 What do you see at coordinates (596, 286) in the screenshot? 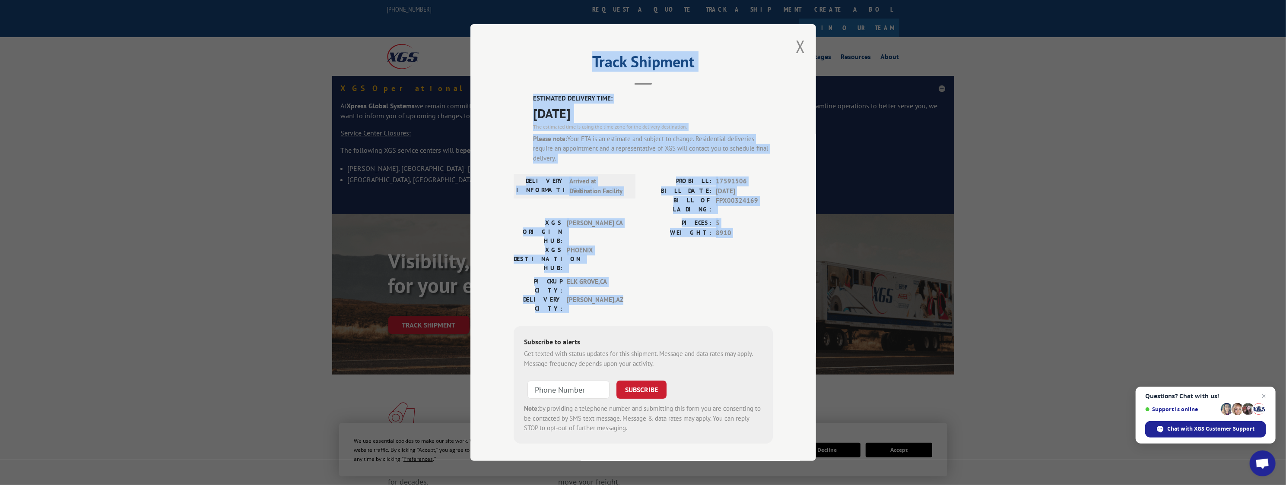
I see `span: ELK GROVE , CA` at bounding box center [596, 286].